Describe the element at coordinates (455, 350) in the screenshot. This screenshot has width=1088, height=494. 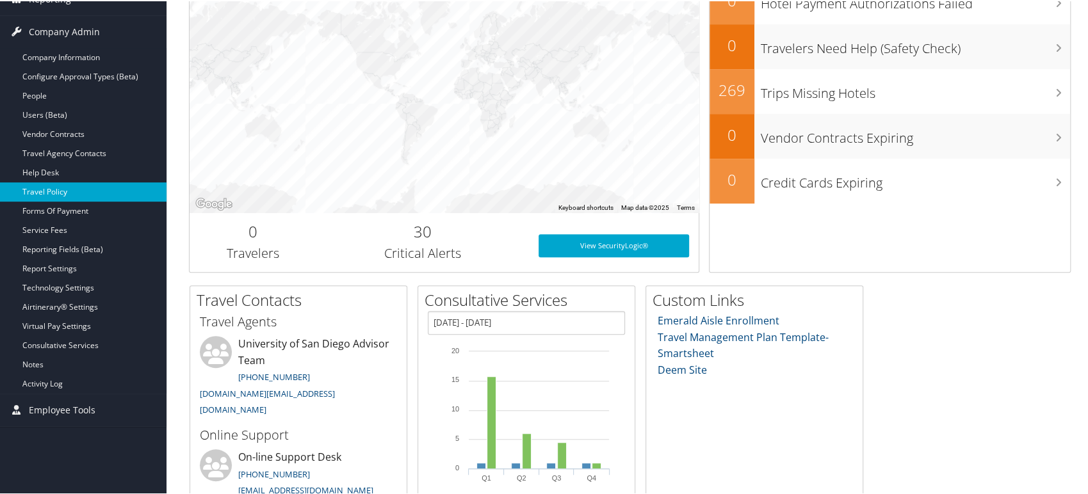
I see `tspan: 20` at that location.